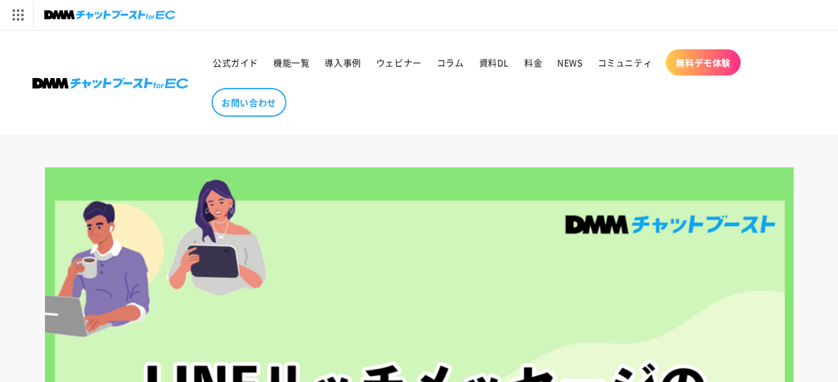  What do you see at coordinates (292, 62) in the screenshot?
I see `a: 機能一覧` at bounding box center [292, 62].